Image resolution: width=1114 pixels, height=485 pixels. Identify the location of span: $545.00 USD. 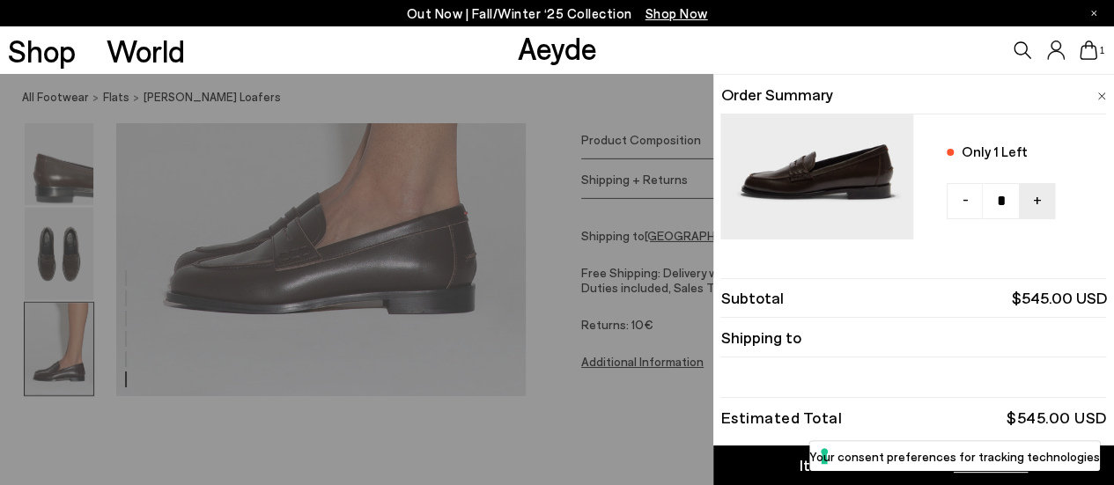
(1058, 298).